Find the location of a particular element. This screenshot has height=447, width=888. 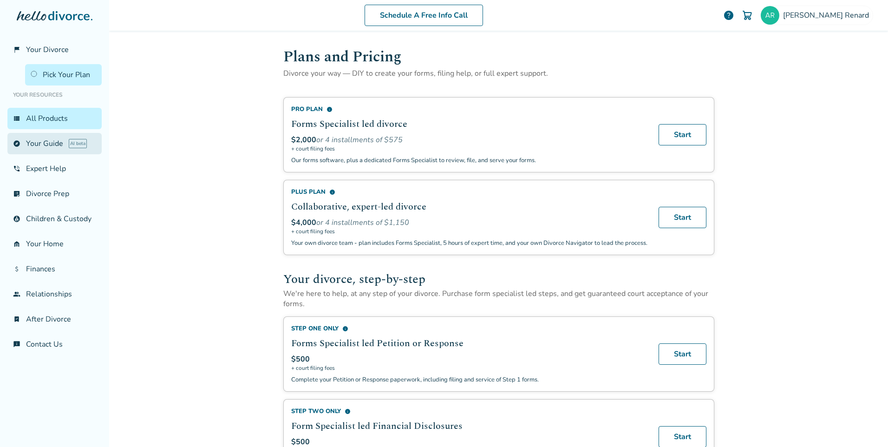

span: view_list is located at coordinates (17, 118).